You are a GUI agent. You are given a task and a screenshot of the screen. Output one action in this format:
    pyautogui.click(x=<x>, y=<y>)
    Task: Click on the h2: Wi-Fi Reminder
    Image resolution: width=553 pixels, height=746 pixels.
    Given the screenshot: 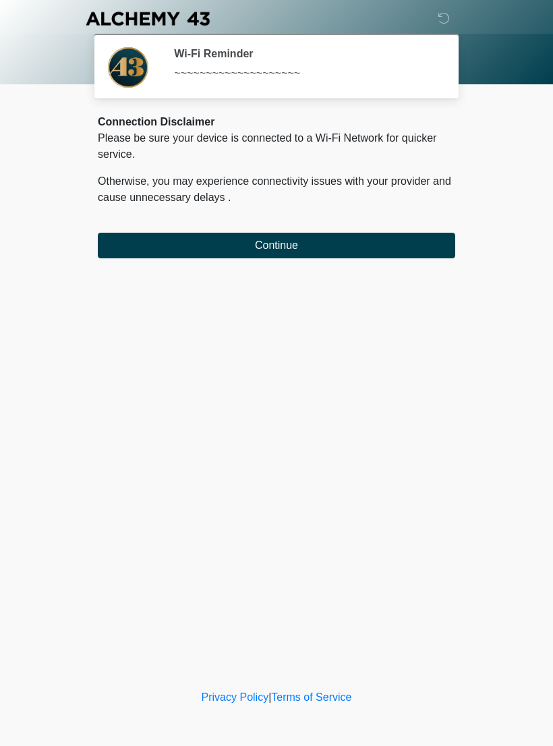 What is the action you would take?
    pyautogui.click(x=304, y=53)
    